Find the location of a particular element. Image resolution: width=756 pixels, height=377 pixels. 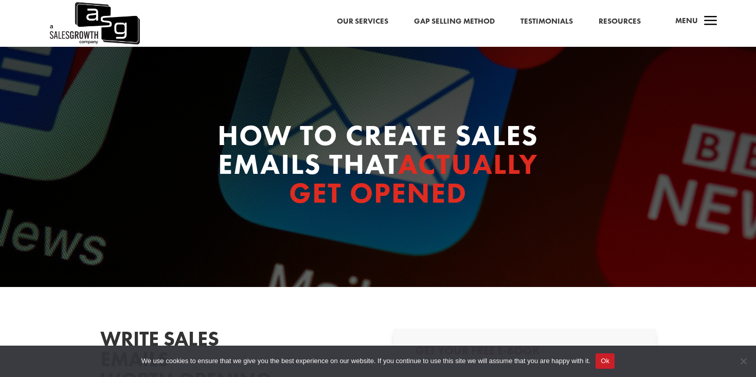

span: Menu is located at coordinates (686, 21).